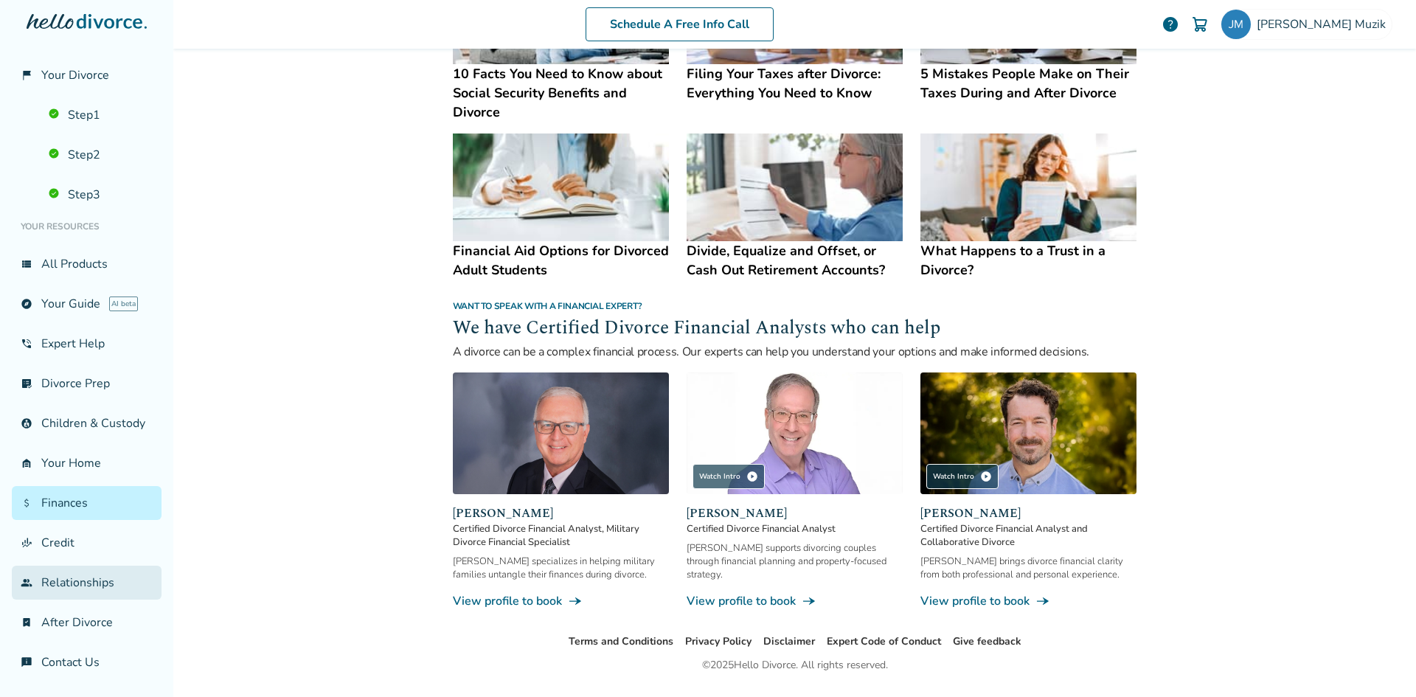  I want to click on a: view_listAll Products, so click(86, 264).